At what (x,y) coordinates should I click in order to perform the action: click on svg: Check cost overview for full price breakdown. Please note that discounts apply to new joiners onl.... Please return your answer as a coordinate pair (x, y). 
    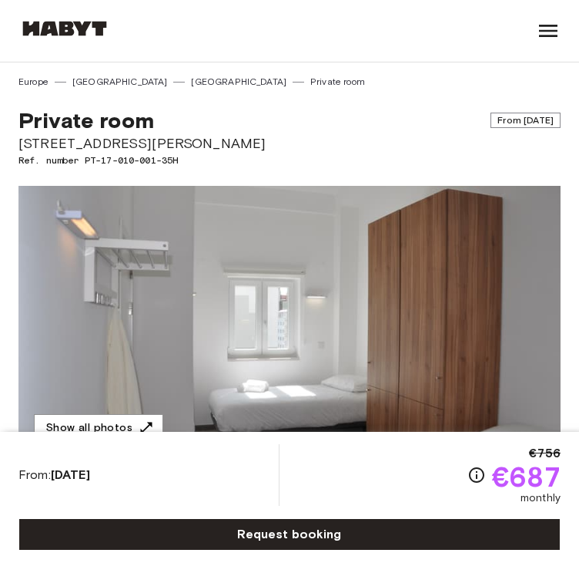
    Looking at the image, I should click on (477, 475).